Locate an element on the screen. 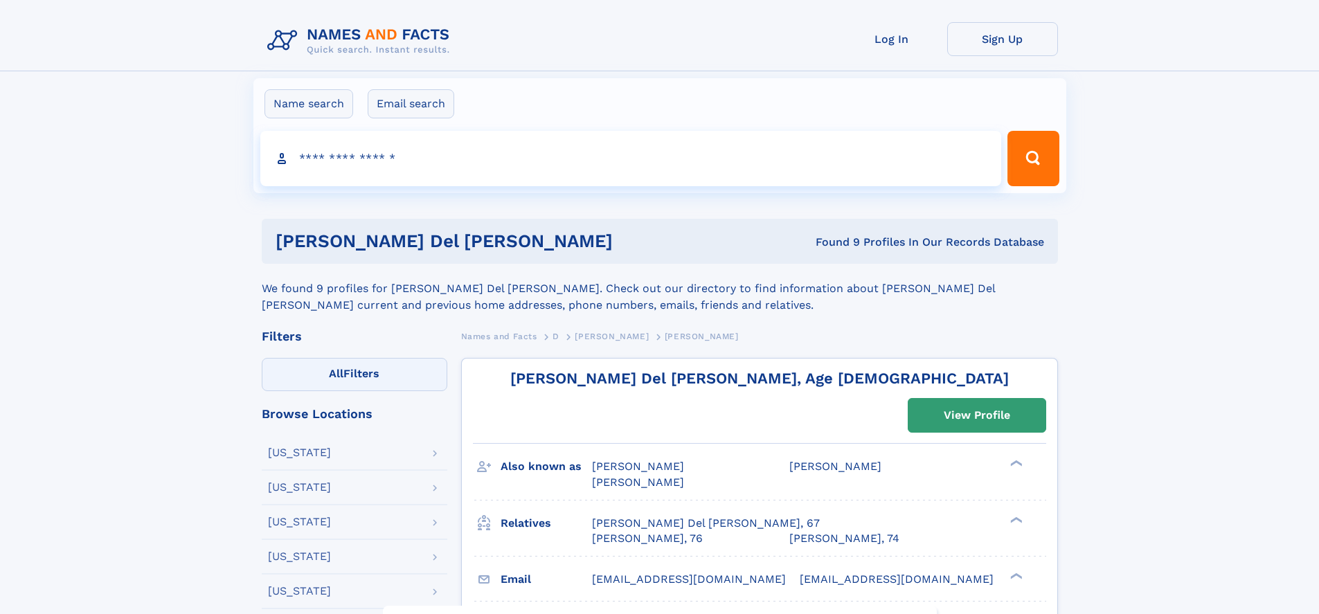 The image size is (1319, 614). a: Sign Up is located at coordinates (1003, 39).